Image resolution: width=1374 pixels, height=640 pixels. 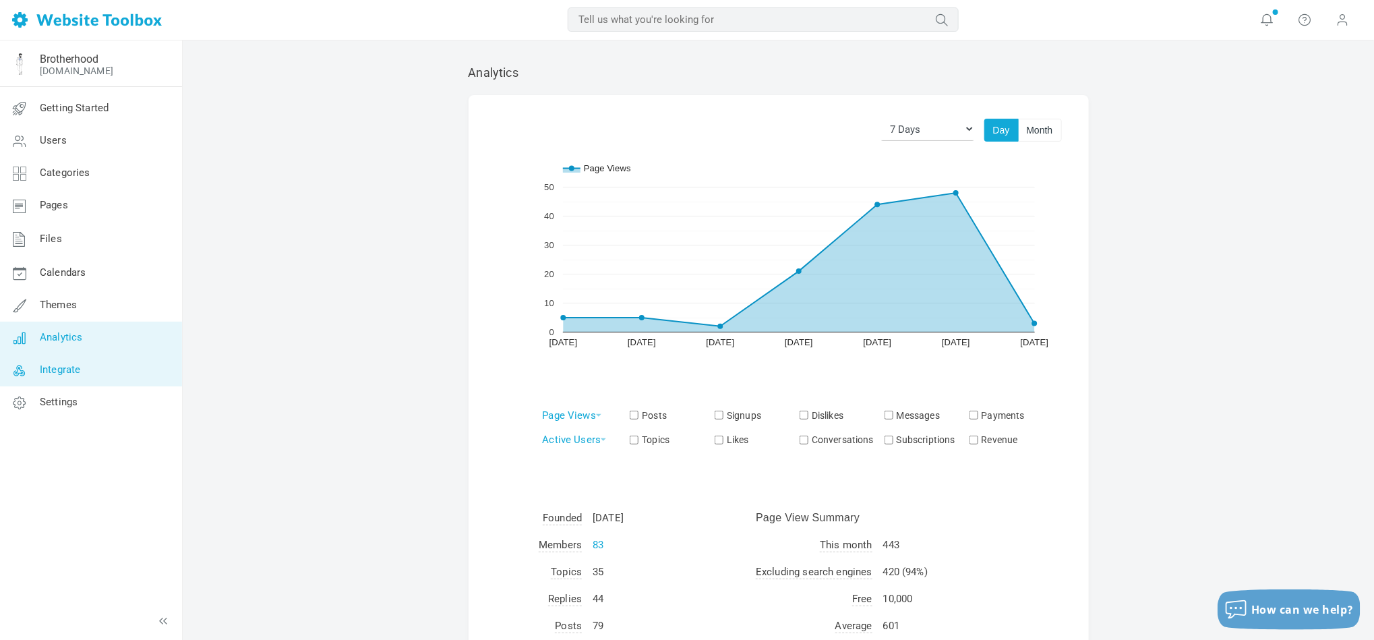 I want to click on text: 0, so click(x=551, y=332).